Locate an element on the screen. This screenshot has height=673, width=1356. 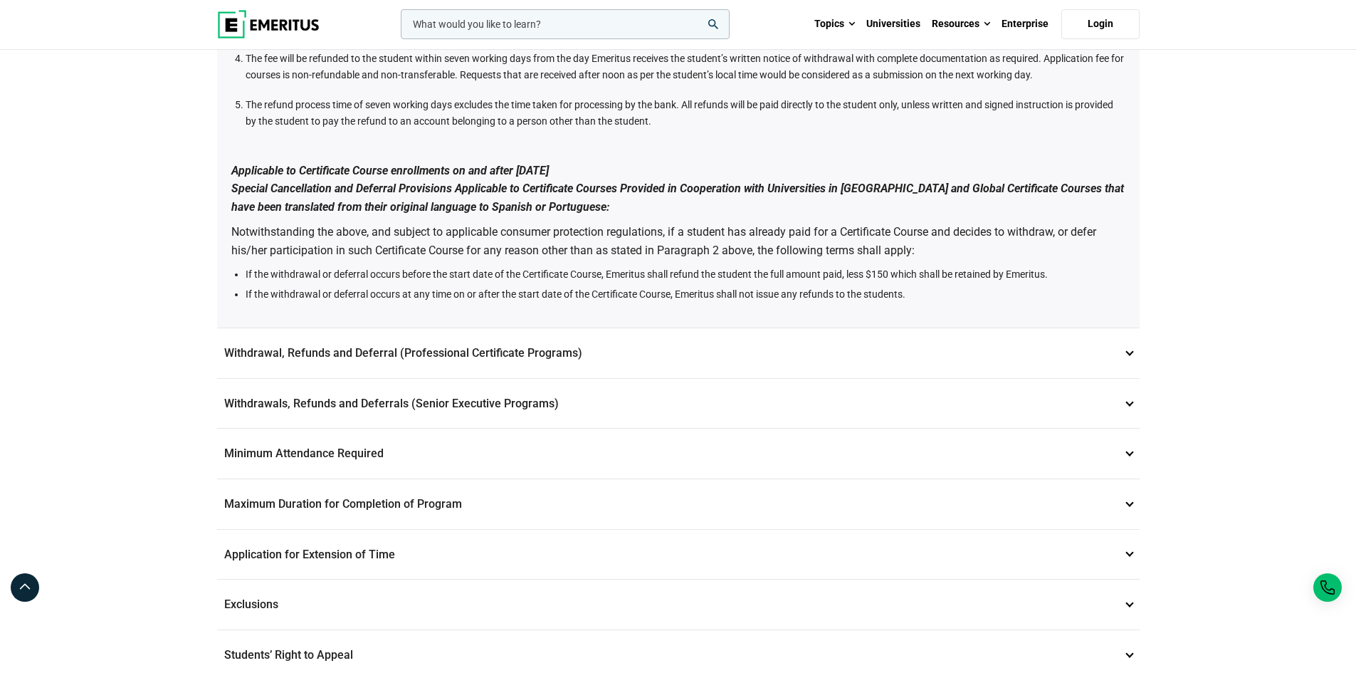
p: Withdrawals, Refunds and Deferrals (Senior Executive Programs) is located at coordinates (679, 404).